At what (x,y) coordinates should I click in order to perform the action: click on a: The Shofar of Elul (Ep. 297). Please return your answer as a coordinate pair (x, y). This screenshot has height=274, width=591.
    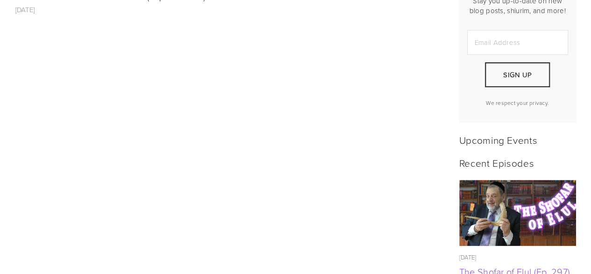
    Looking at the image, I should click on (518, 212).